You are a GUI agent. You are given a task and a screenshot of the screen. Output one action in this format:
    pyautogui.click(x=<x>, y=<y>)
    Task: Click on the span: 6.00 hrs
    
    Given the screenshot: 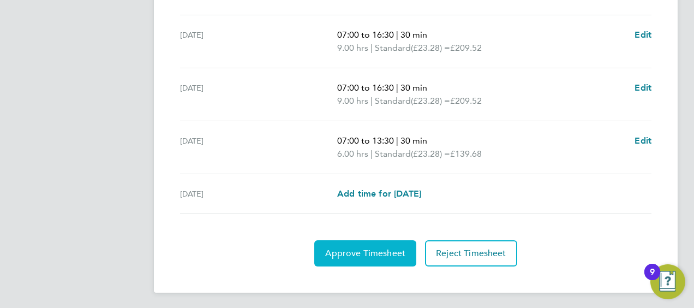 What is the action you would take?
    pyautogui.click(x=352, y=153)
    